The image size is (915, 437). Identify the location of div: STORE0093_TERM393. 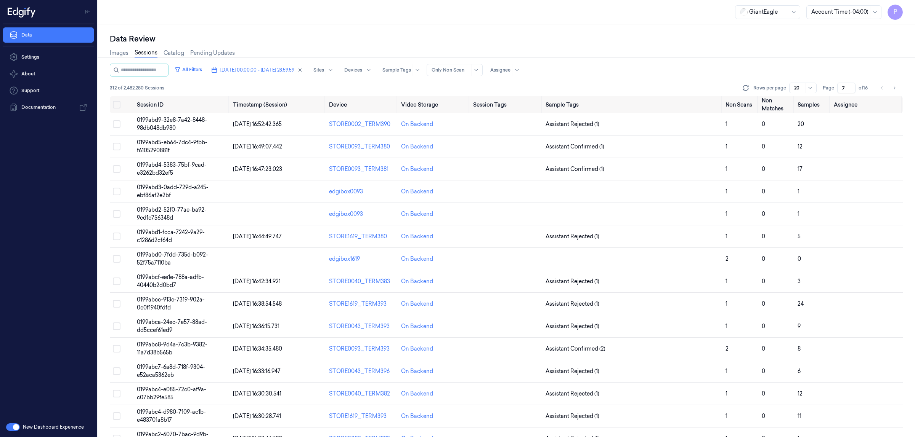
(362, 349).